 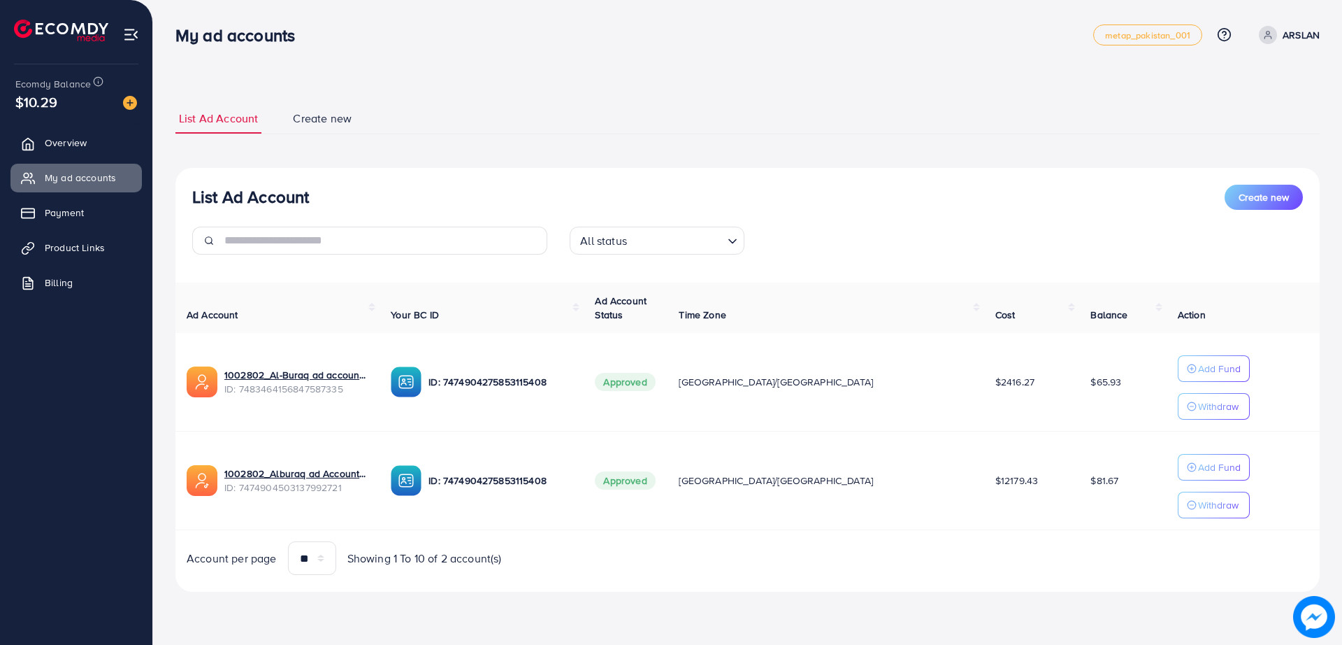 I want to click on span: Ad Account, so click(x=213, y=315).